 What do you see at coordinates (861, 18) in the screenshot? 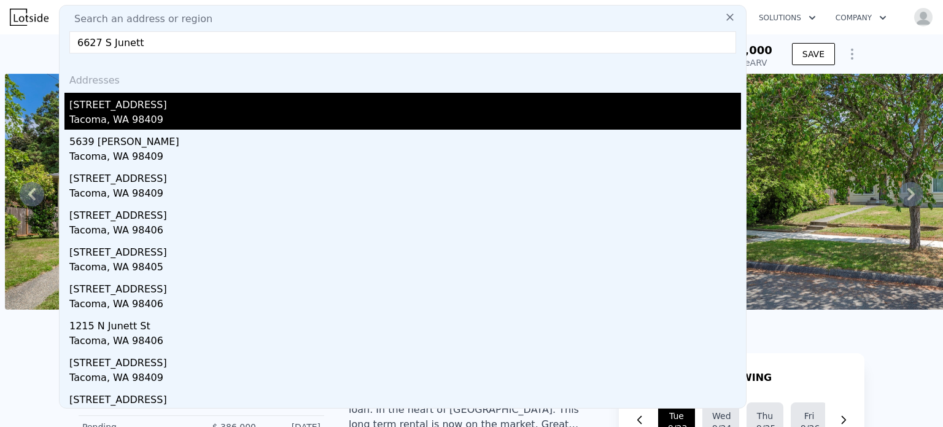
I see `button: Company` at bounding box center [861, 18].